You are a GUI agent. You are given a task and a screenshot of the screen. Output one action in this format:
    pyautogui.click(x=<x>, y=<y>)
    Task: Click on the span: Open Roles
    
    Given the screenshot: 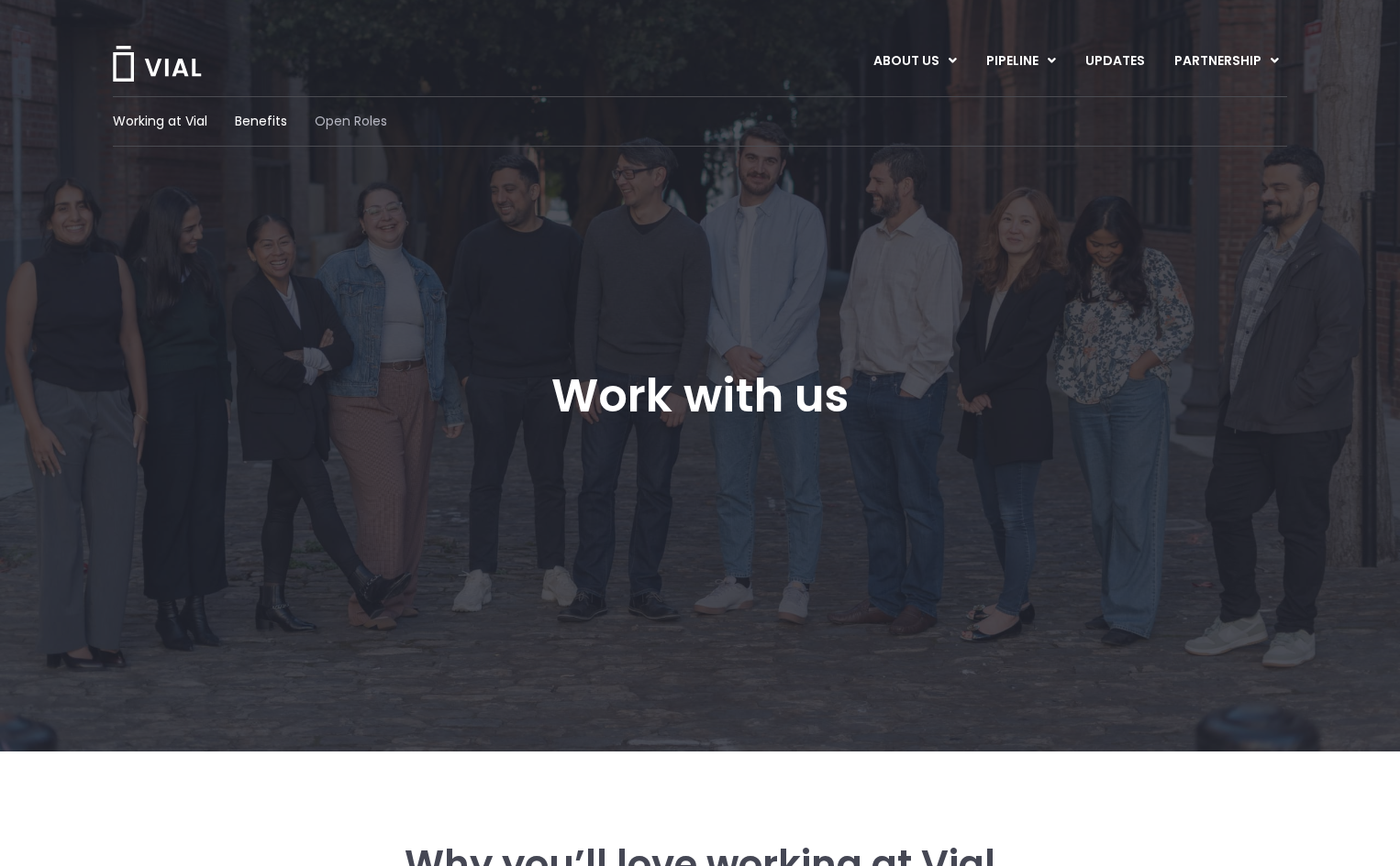 What is the action you would take?
    pyautogui.click(x=351, y=121)
    